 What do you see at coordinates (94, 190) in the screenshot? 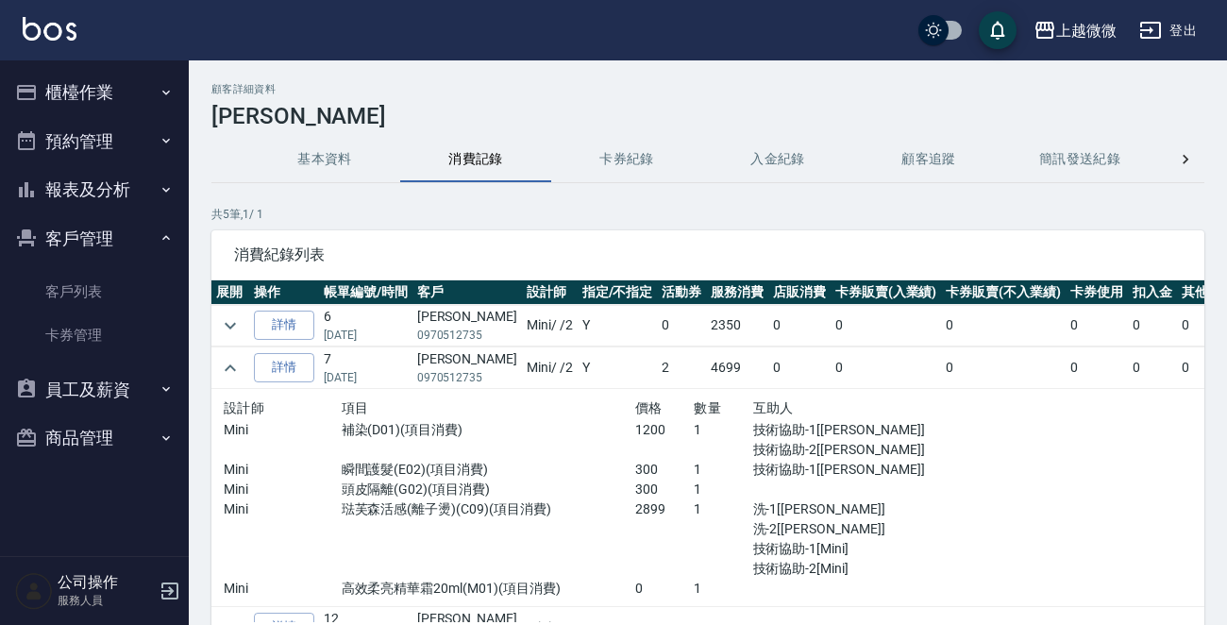
I see `button: 報表及分析` at bounding box center [94, 190].